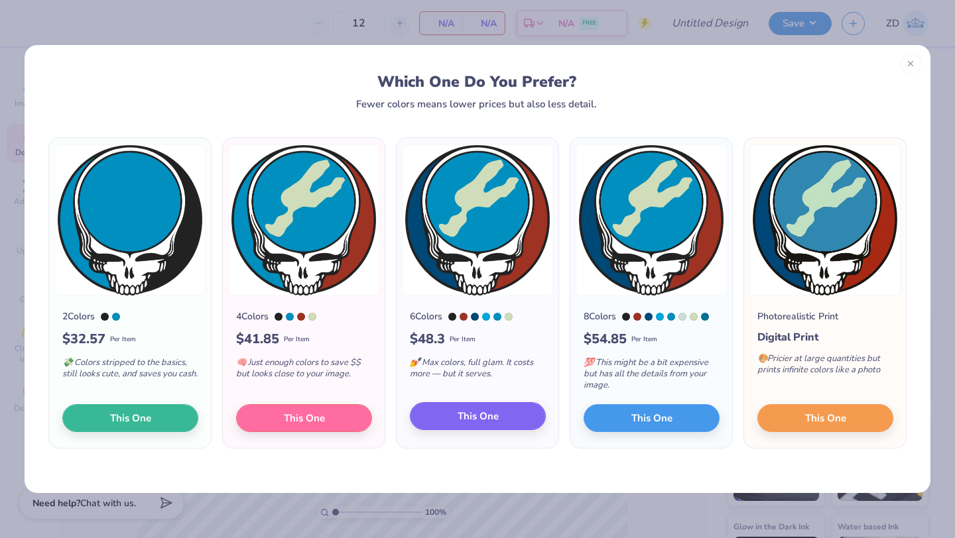 This screenshot has width=955, height=538. I want to click on div: Pricier at large quantities but prints infinite colors like a photo, so click(825, 367).